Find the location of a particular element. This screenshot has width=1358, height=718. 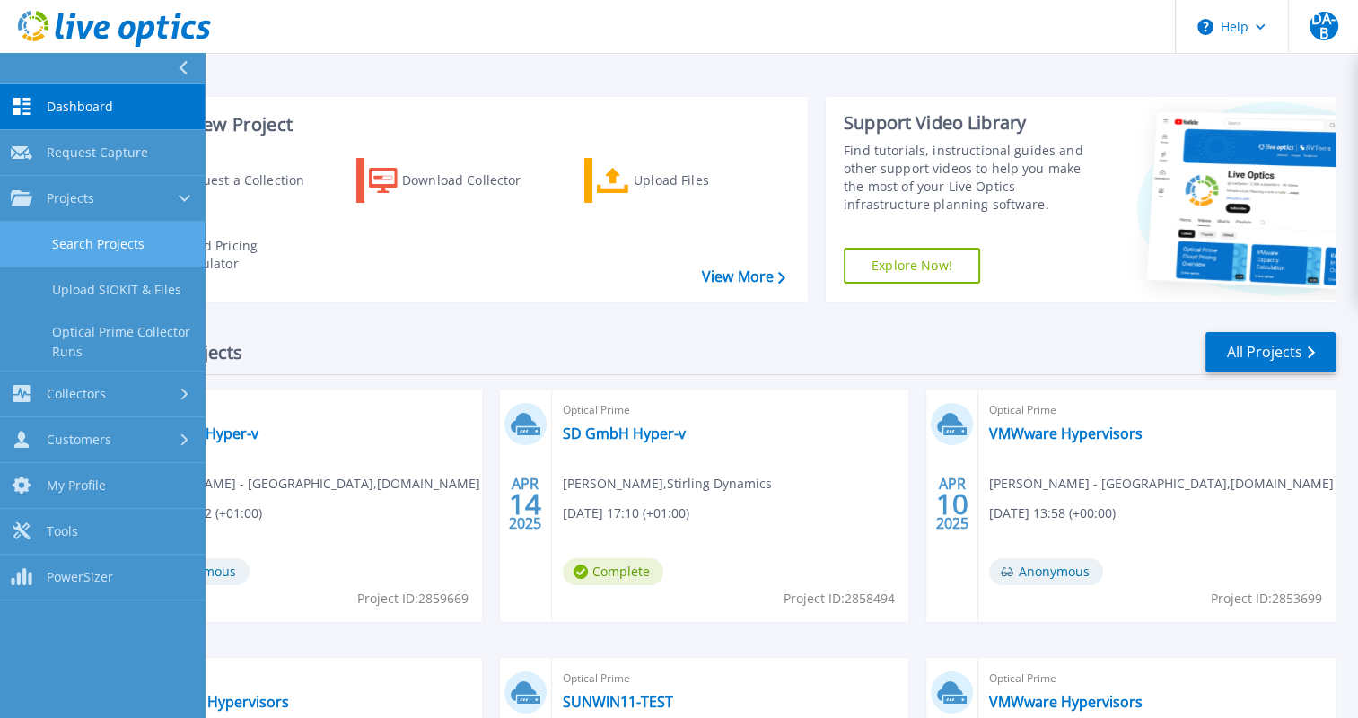

a: View More is located at coordinates (743, 276).